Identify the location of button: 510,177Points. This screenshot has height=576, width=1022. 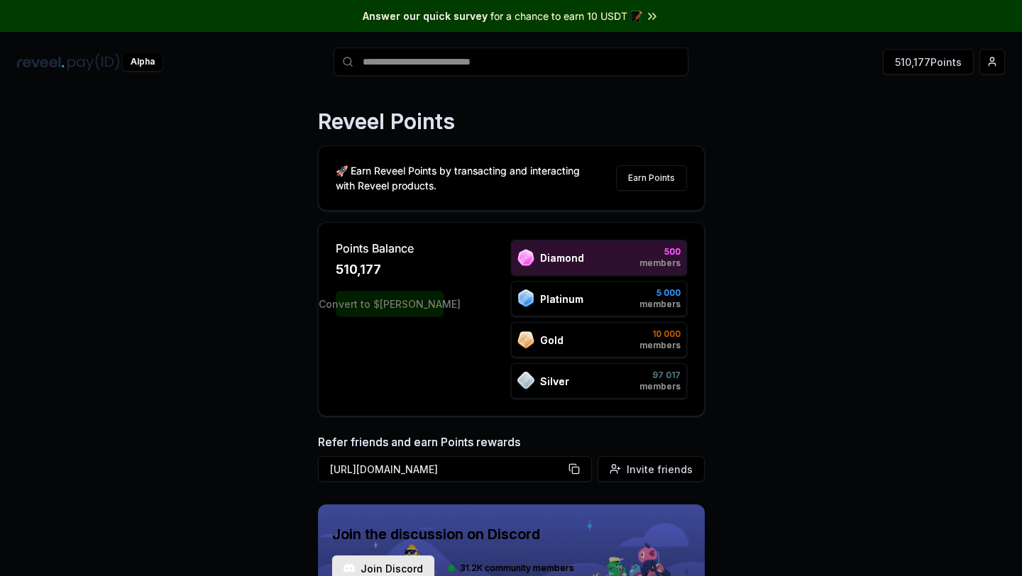
(928, 62).